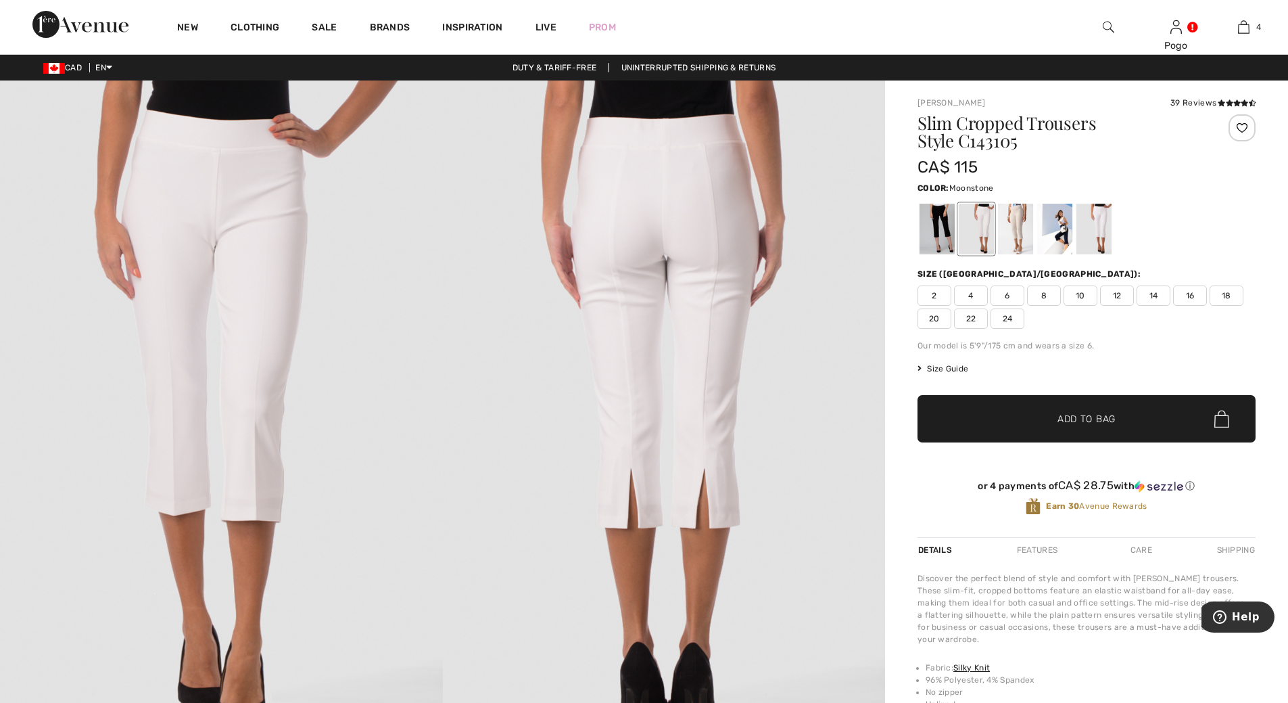  Describe the element at coordinates (971, 319) in the screenshot. I see `span: 22` at that location.